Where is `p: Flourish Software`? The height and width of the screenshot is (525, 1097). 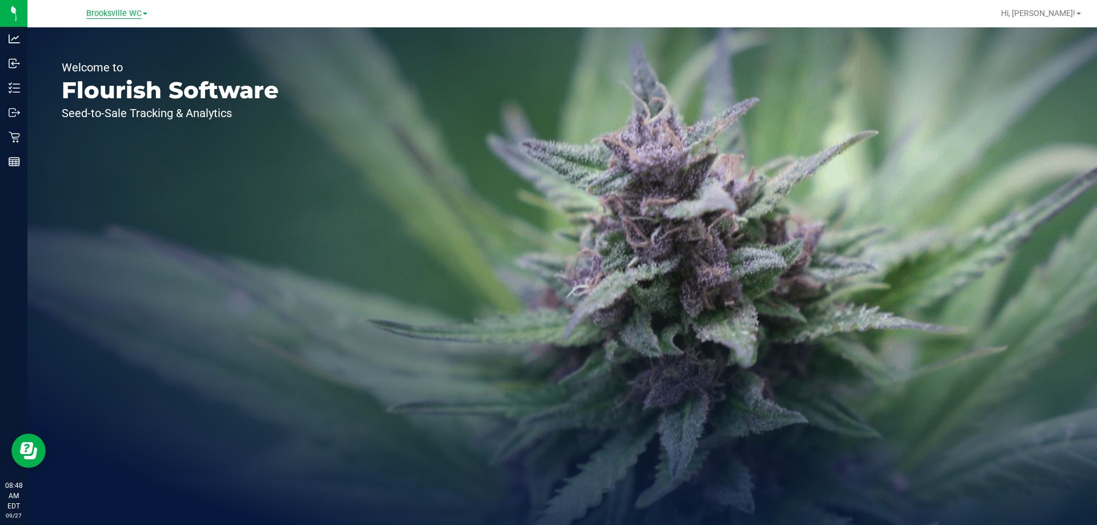
p: Flourish Software is located at coordinates (170, 90).